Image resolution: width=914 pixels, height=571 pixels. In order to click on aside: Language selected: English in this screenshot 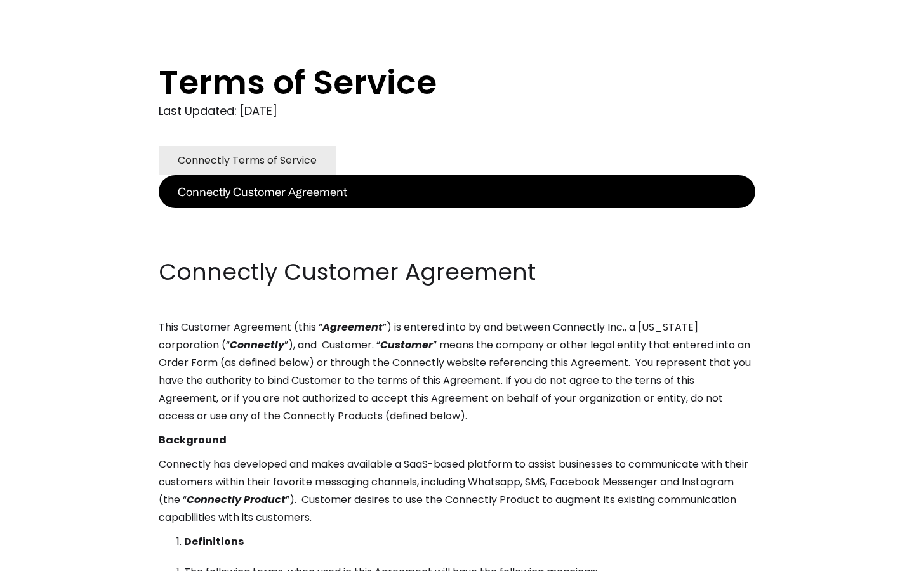, I will do `click(44, 557)`.